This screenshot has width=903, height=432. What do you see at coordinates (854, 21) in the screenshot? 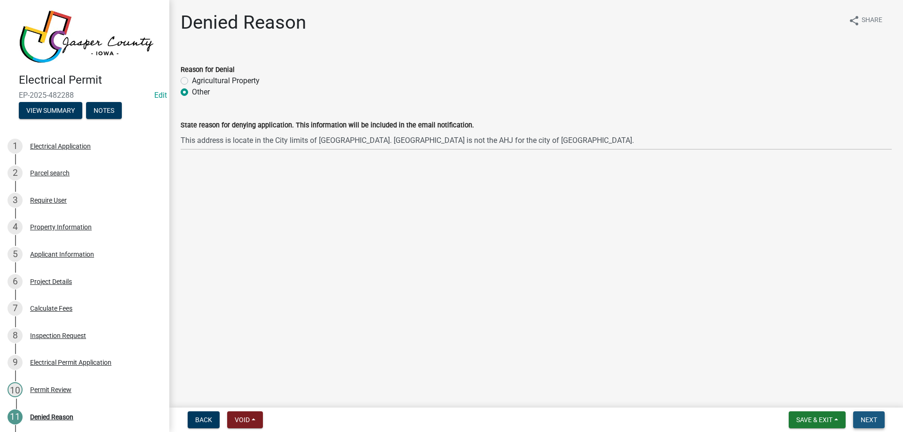
I see `i: share` at bounding box center [854, 21].